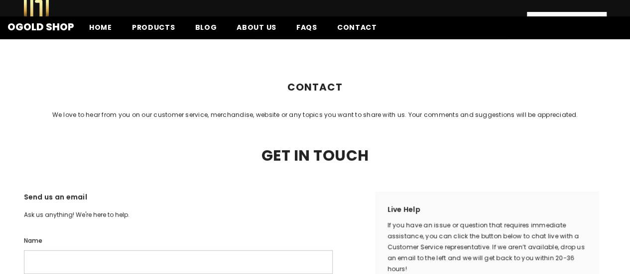 This screenshot has width=630, height=274. Describe the element at coordinates (256, 27) in the screenshot. I see `span: About us` at that location.